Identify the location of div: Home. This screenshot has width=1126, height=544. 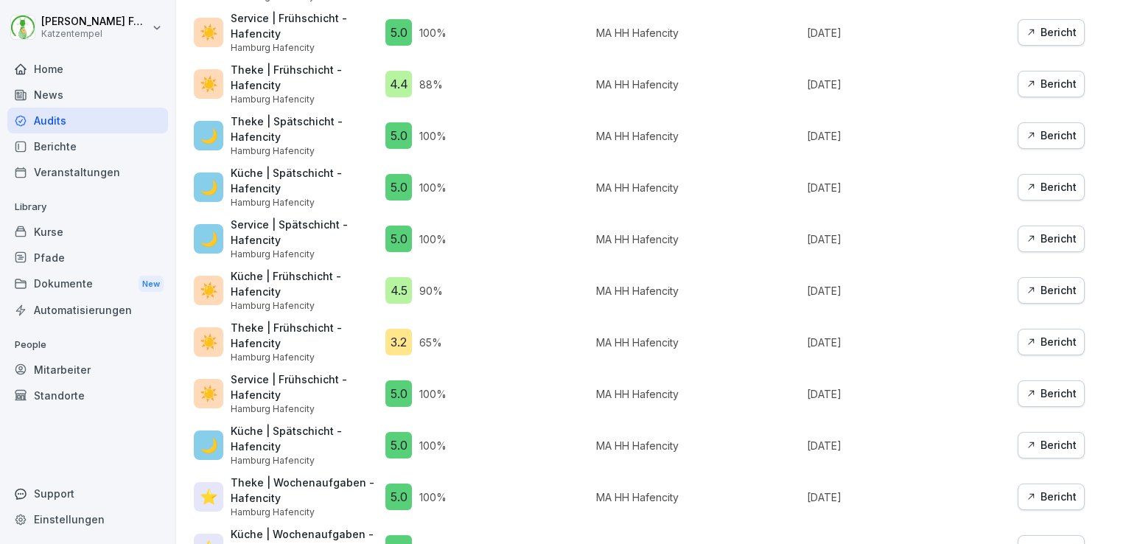
(88, 69).